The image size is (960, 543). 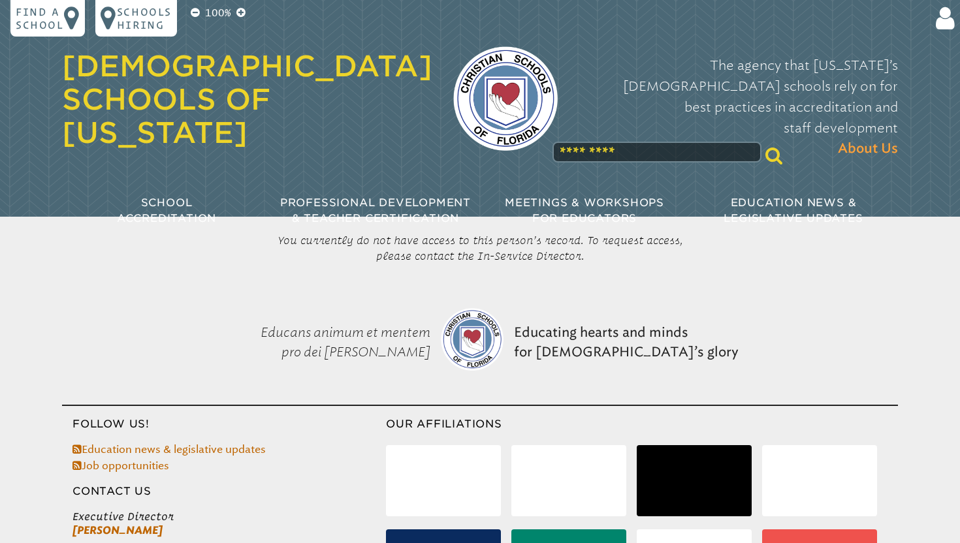 I want to click on p: Find a school, so click(x=40, y=18).